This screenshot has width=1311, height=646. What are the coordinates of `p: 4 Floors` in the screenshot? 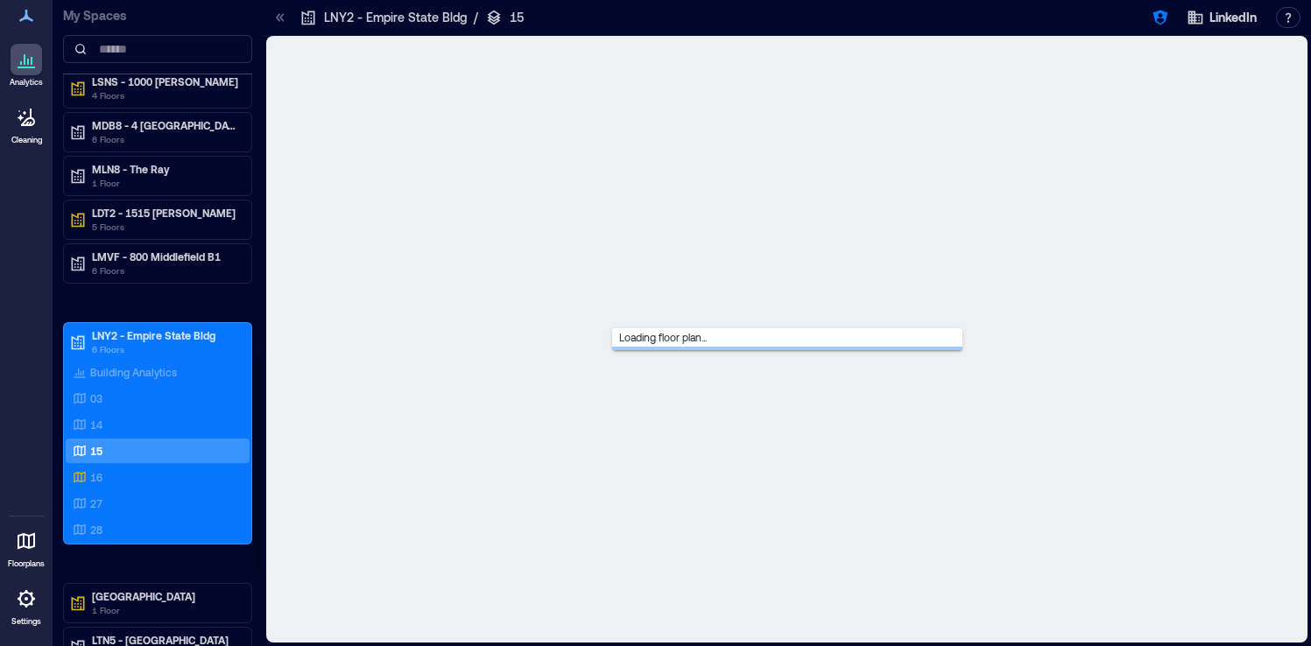 It's located at (165, 95).